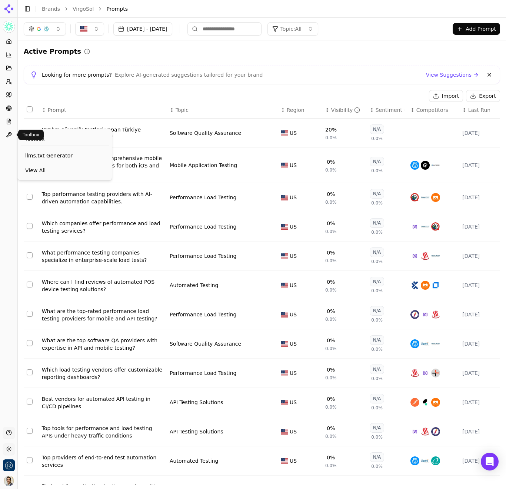  What do you see at coordinates (300, 110) in the screenshot?
I see `div: ↕Region` at bounding box center [300, 110].